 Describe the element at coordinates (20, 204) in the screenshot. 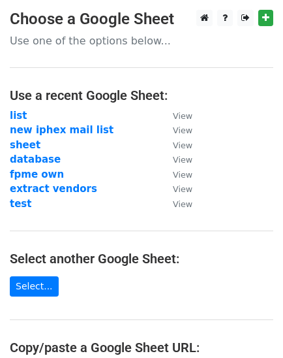

I see `a: test` at that location.